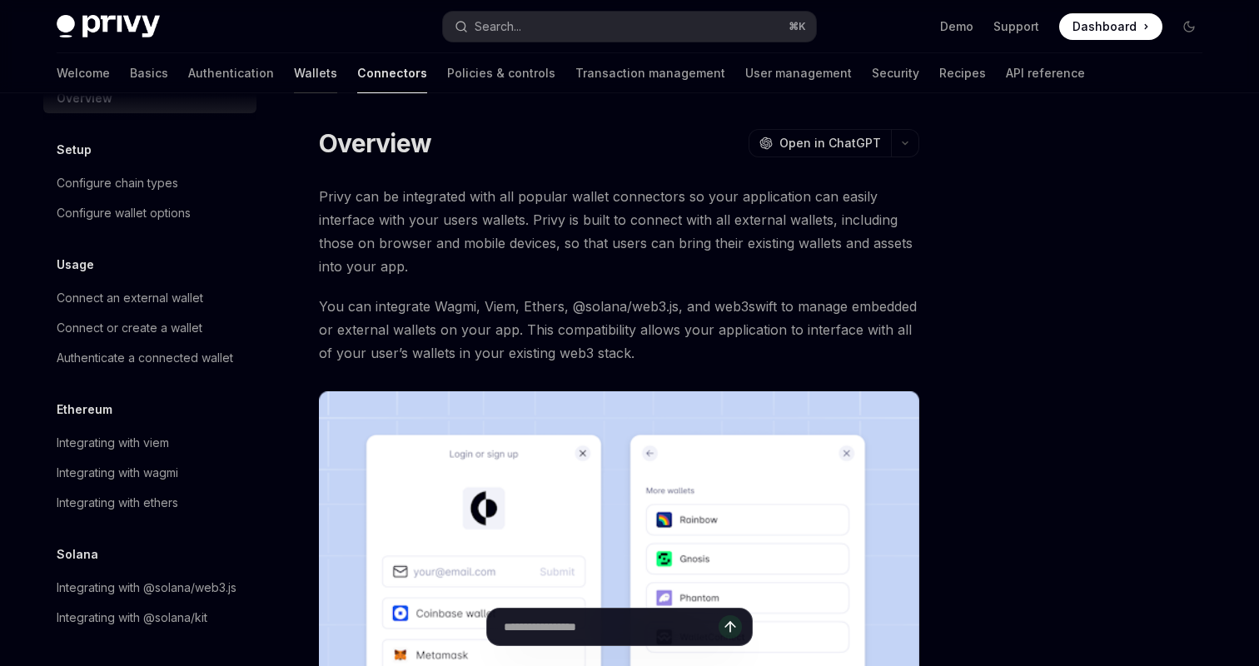 The height and width of the screenshot is (666, 1259). Describe the element at coordinates (375, 143) in the screenshot. I see `h1: Overview` at that location.